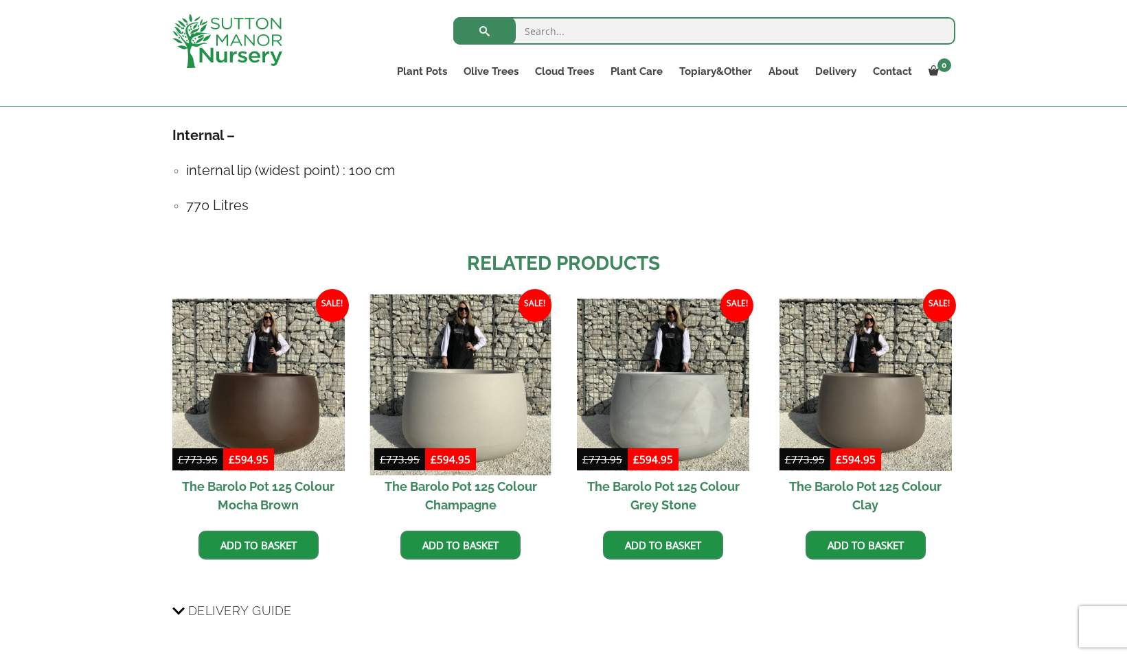 The height and width of the screenshot is (657, 1127). What do you see at coordinates (460, 496) in the screenshot?
I see `h2: The Barolo Pot 125 Colour Champagne` at bounding box center [460, 496].